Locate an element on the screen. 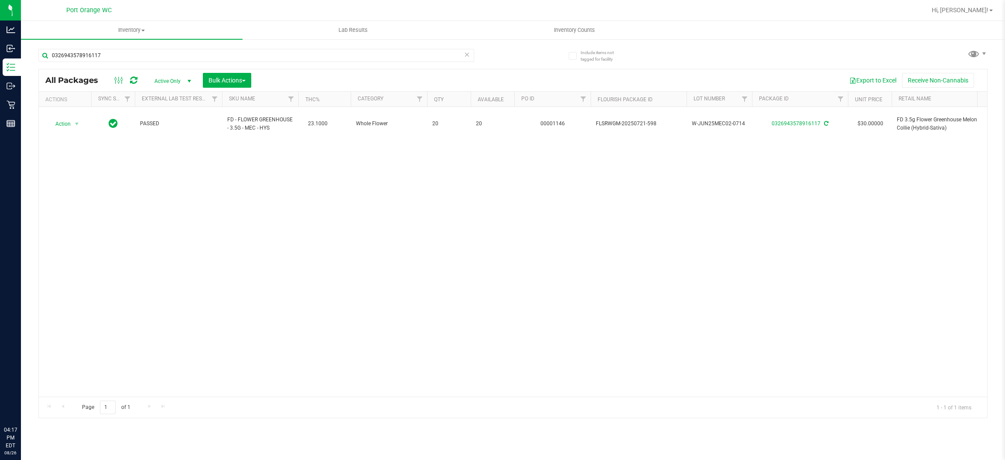 Image resolution: width=1005 pixels, height=460 pixels. inline-svg: Analytics is located at coordinates (11, 30).